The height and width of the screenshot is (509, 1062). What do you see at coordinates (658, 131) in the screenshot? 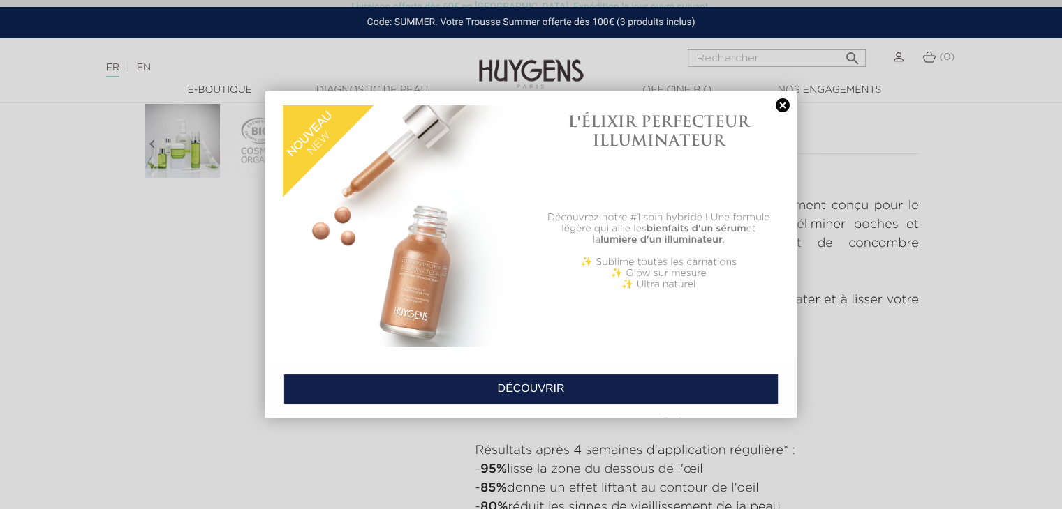
I see `h1: L'ÉLIXIR PERFECTEUR ILLUMINATEUR` at bounding box center [658, 131].